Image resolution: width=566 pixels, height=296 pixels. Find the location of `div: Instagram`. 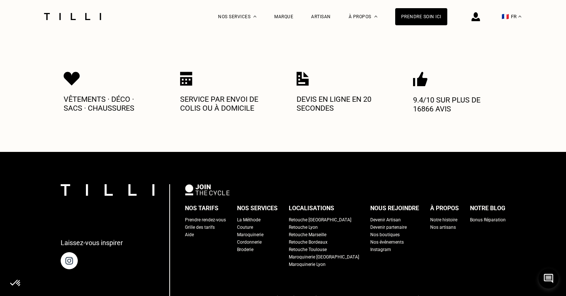

div: Instagram is located at coordinates (380, 250).